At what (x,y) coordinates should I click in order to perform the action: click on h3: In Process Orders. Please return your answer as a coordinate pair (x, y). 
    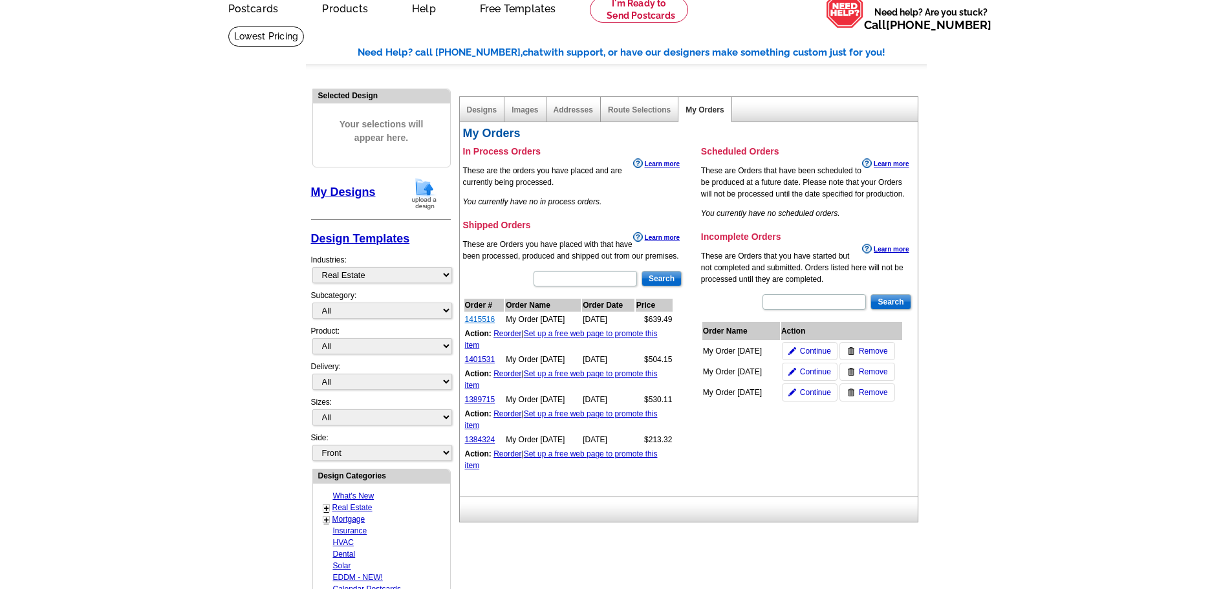
    Looking at the image, I should click on (573, 151).